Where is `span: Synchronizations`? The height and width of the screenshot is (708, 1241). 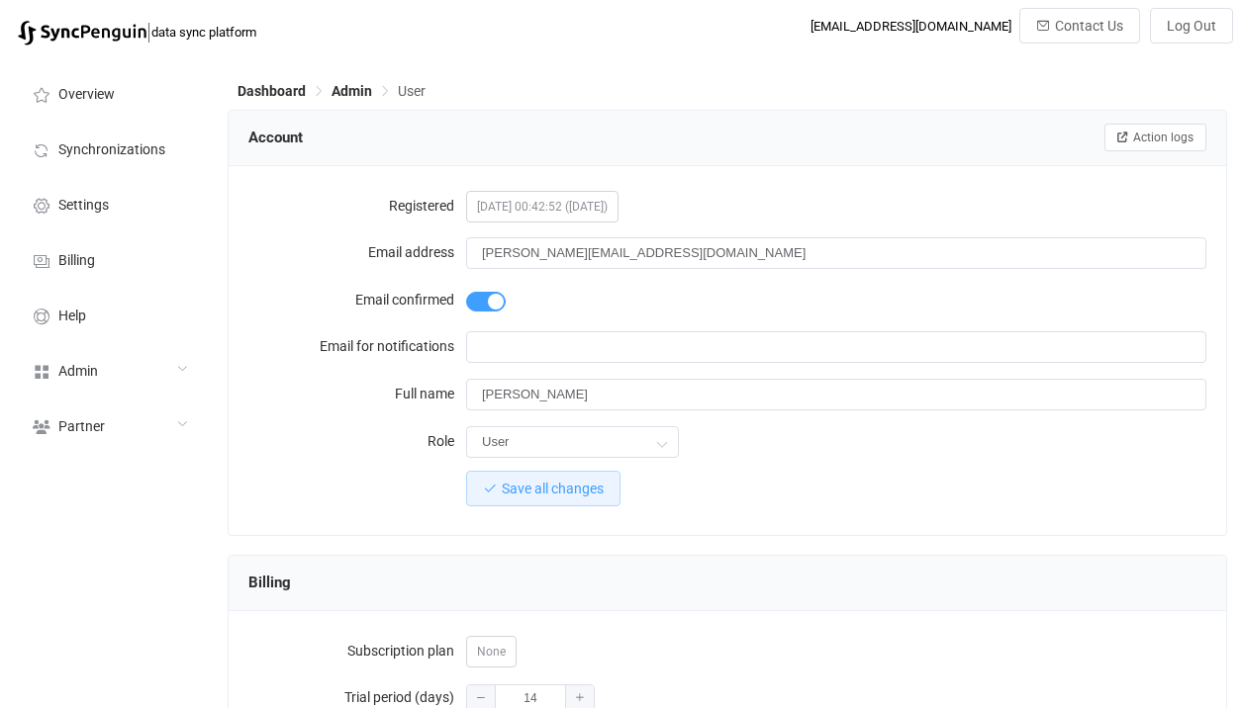
span: Synchronizations is located at coordinates (112, 150).